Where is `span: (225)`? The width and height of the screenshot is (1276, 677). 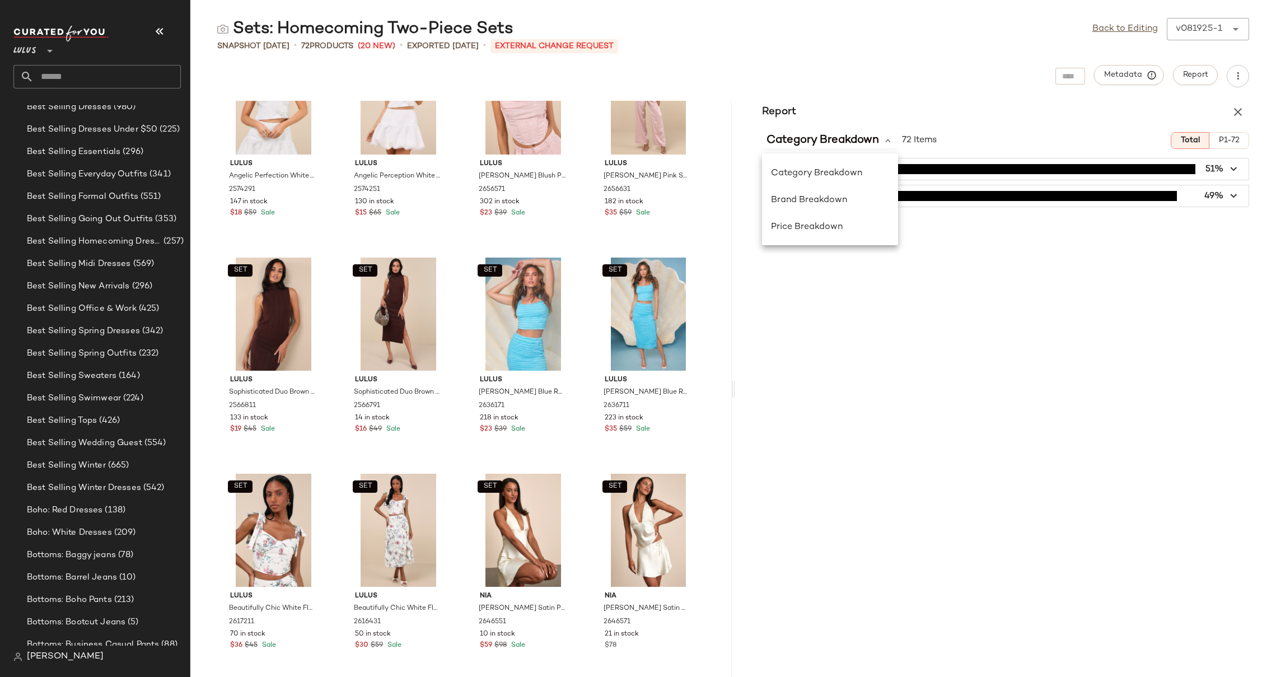 span: (225) is located at coordinates (169, 129).